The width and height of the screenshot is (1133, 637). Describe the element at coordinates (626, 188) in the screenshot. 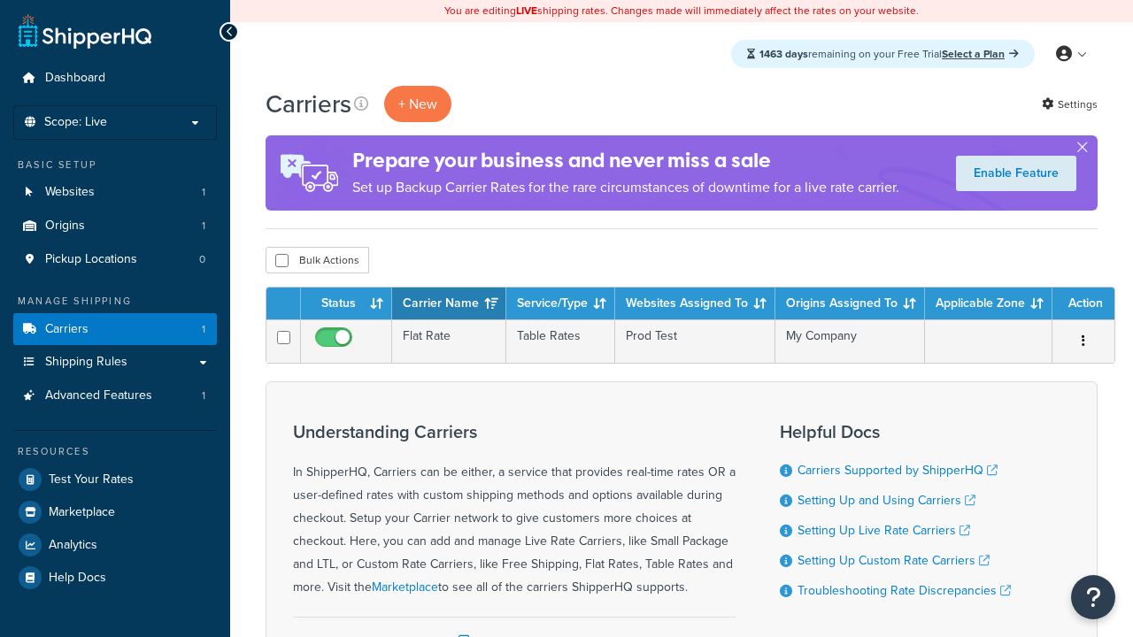

I see `p: Set up Backup Carrier Rates for the rare circumstances of downtime for a live rate carrier.` at that location.